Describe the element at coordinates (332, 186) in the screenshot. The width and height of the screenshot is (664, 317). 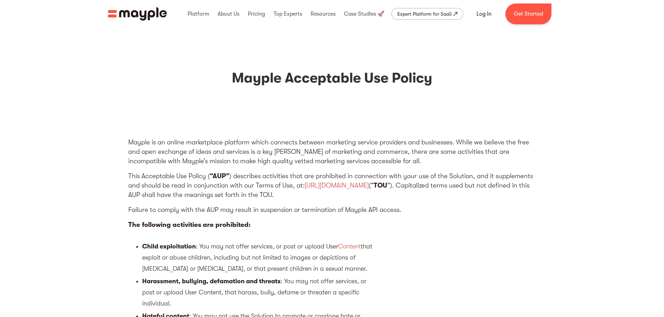
I see `p: This Acceptable Use Policy ( ) describes activities that are prohibited in connection with your u...` at that location.